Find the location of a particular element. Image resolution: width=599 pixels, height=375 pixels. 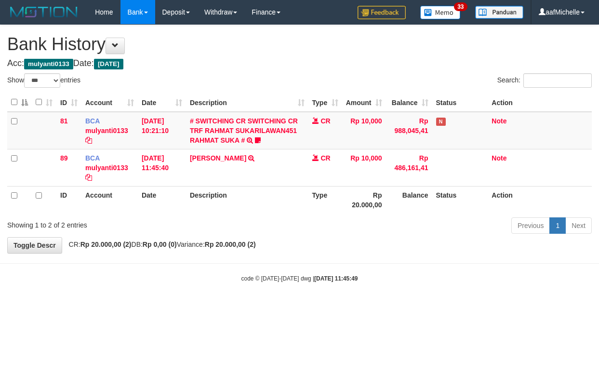

strong: Rp 0,00 (0) is located at coordinates (160, 245).